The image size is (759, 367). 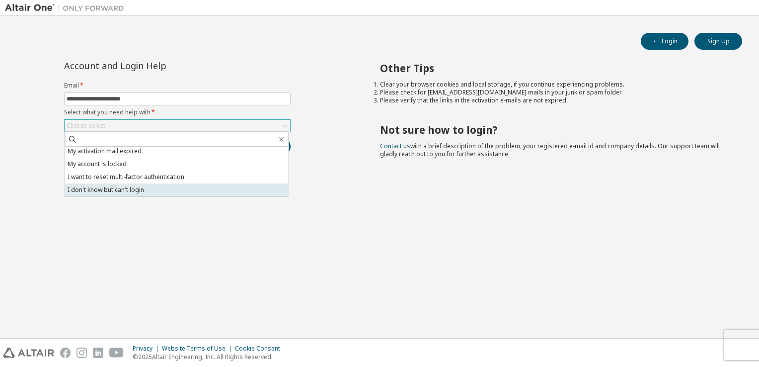 What do you see at coordinates (177, 112) in the screenshot?
I see `label: Select what you need help with` at bounding box center [177, 112].